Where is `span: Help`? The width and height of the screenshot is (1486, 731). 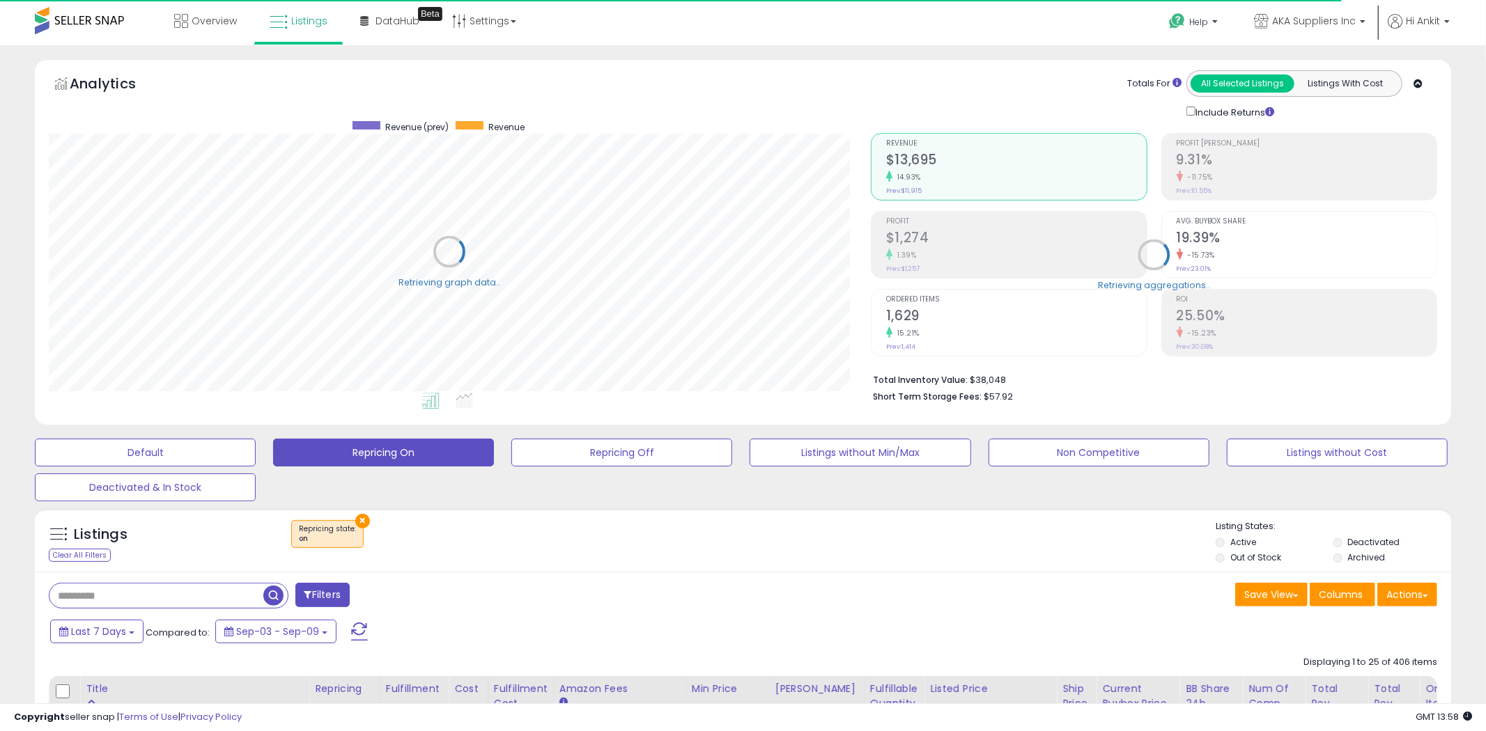
span: Help is located at coordinates (1198, 22).